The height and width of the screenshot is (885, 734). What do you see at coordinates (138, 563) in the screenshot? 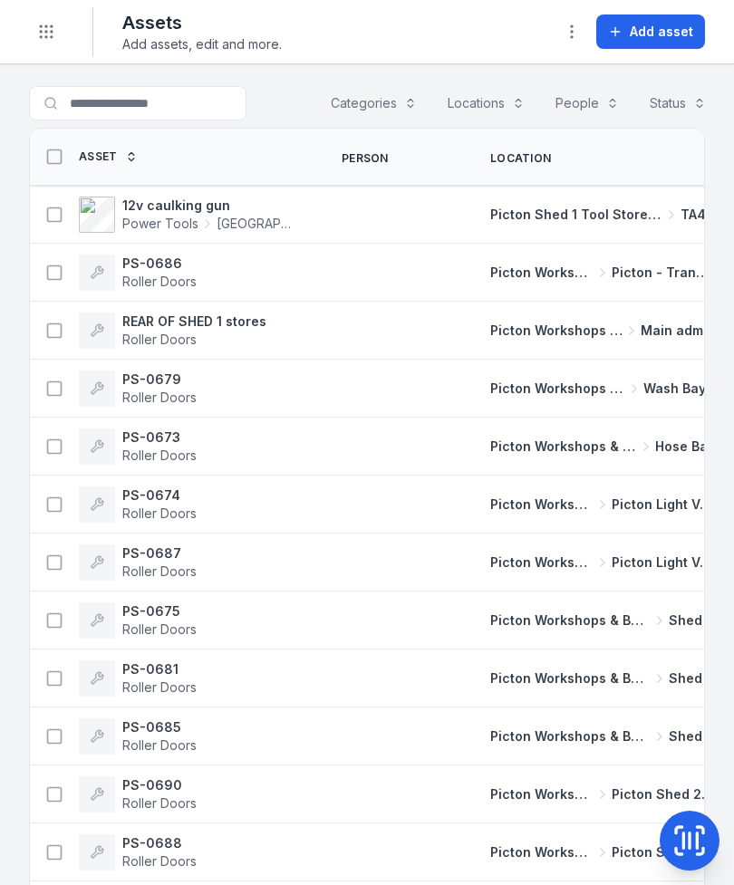
I see `a: PS-0687Roller Doors` at bounding box center [138, 563].